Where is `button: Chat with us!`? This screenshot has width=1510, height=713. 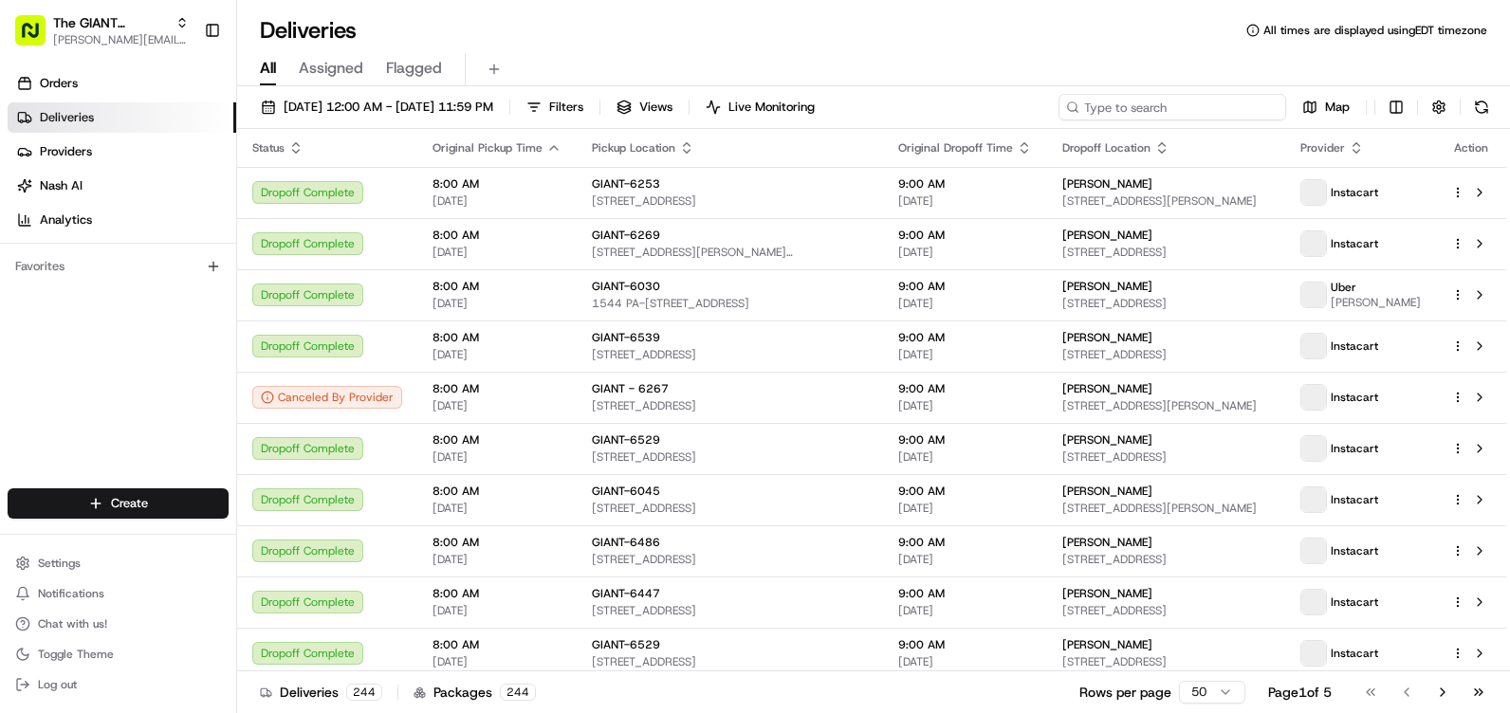 button: Chat with us! is located at coordinates (118, 624).